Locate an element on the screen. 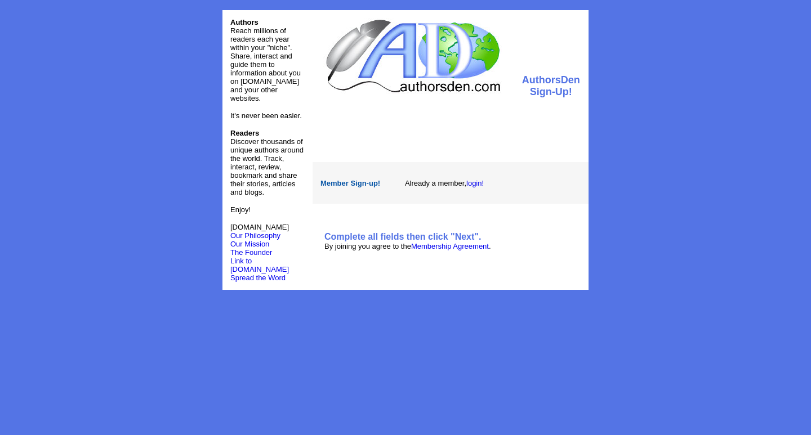 Image resolution: width=811 pixels, height=435 pixels. a: Our Mission is located at coordinates (249, 244).